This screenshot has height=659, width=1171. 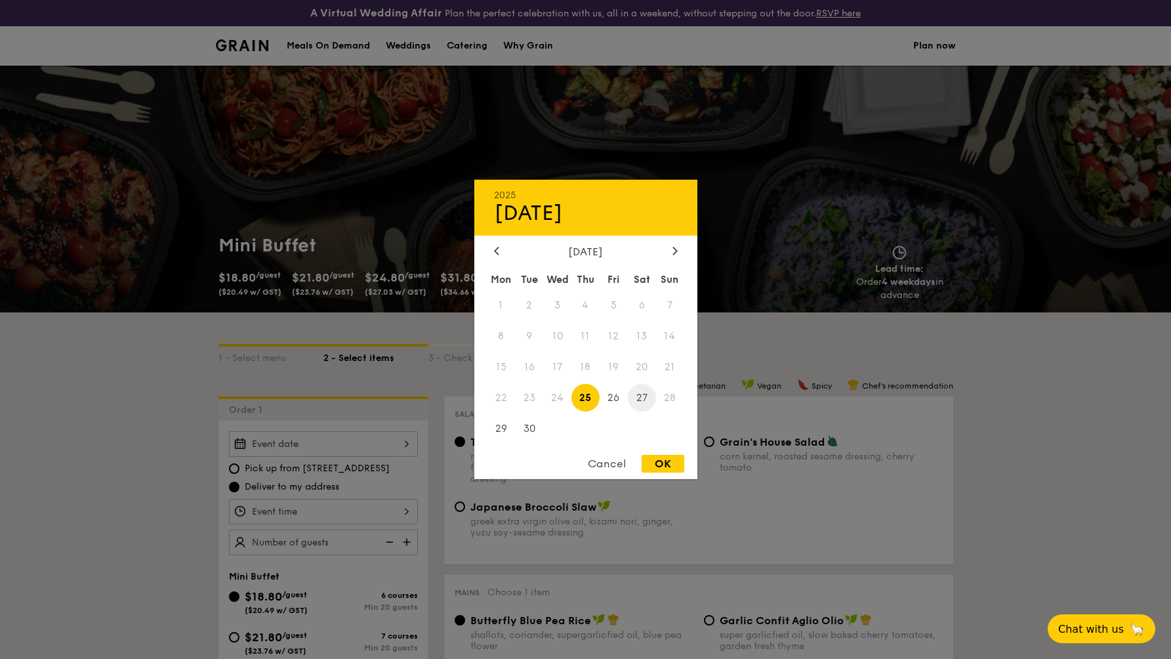 I want to click on span: 27, so click(x=642, y=397).